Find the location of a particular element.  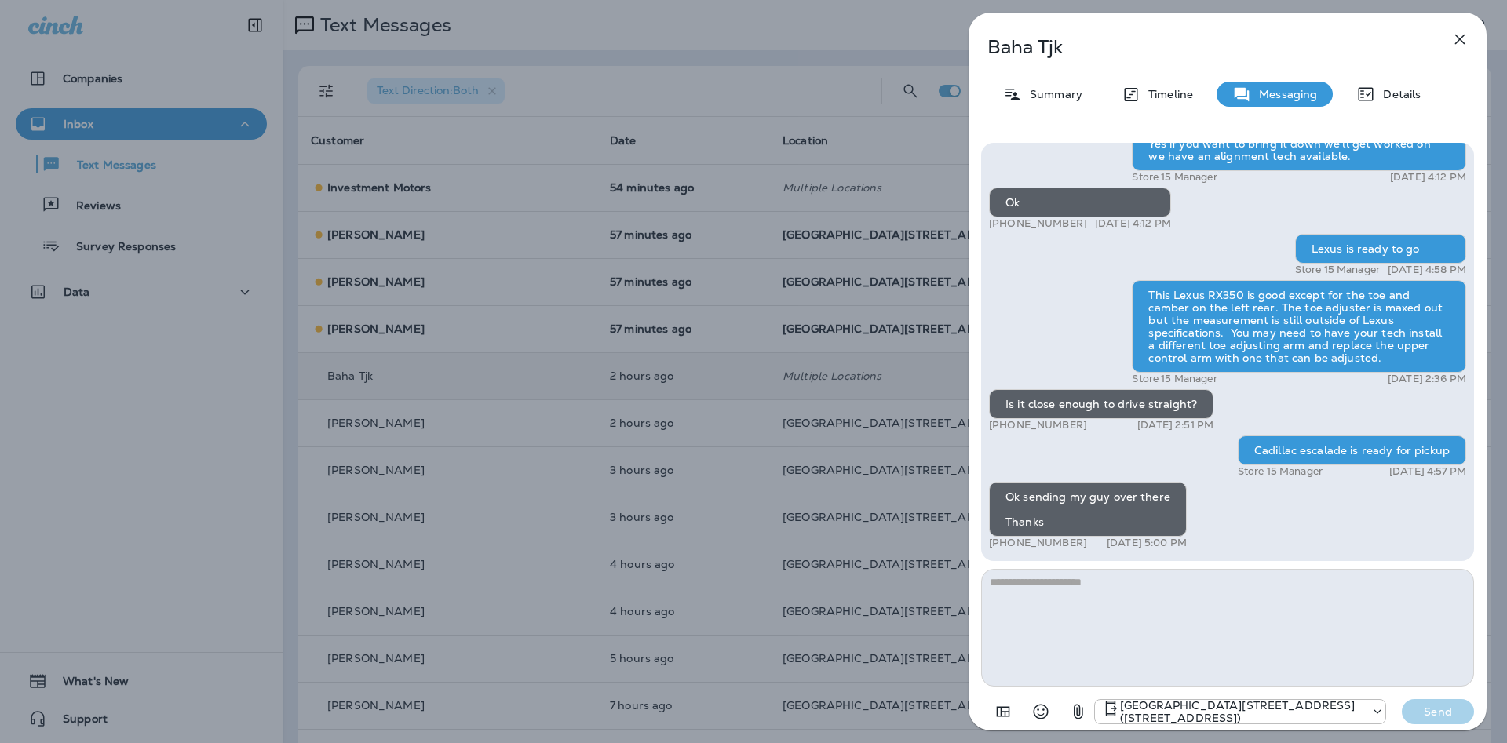

div: Ok is located at coordinates (1080, 202).